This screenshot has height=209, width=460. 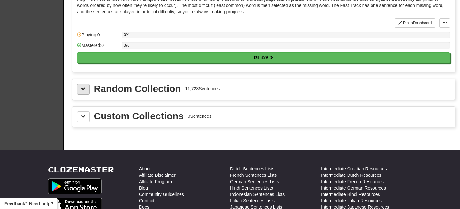 I want to click on a: French Sentences Lists, so click(x=253, y=175).